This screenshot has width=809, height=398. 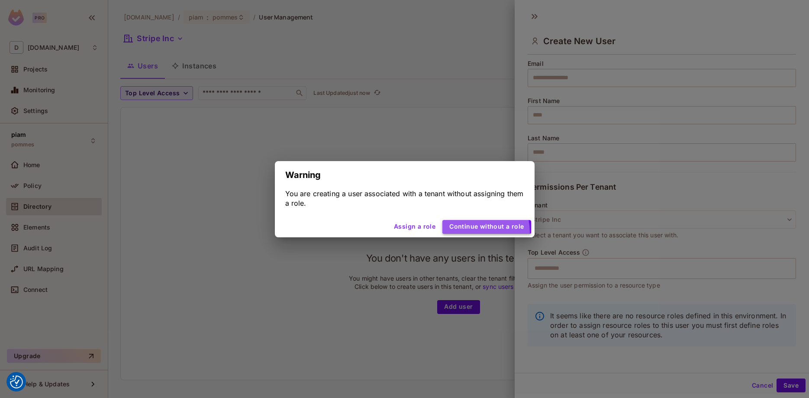 I want to click on h2: Warning, so click(x=405, y=175).